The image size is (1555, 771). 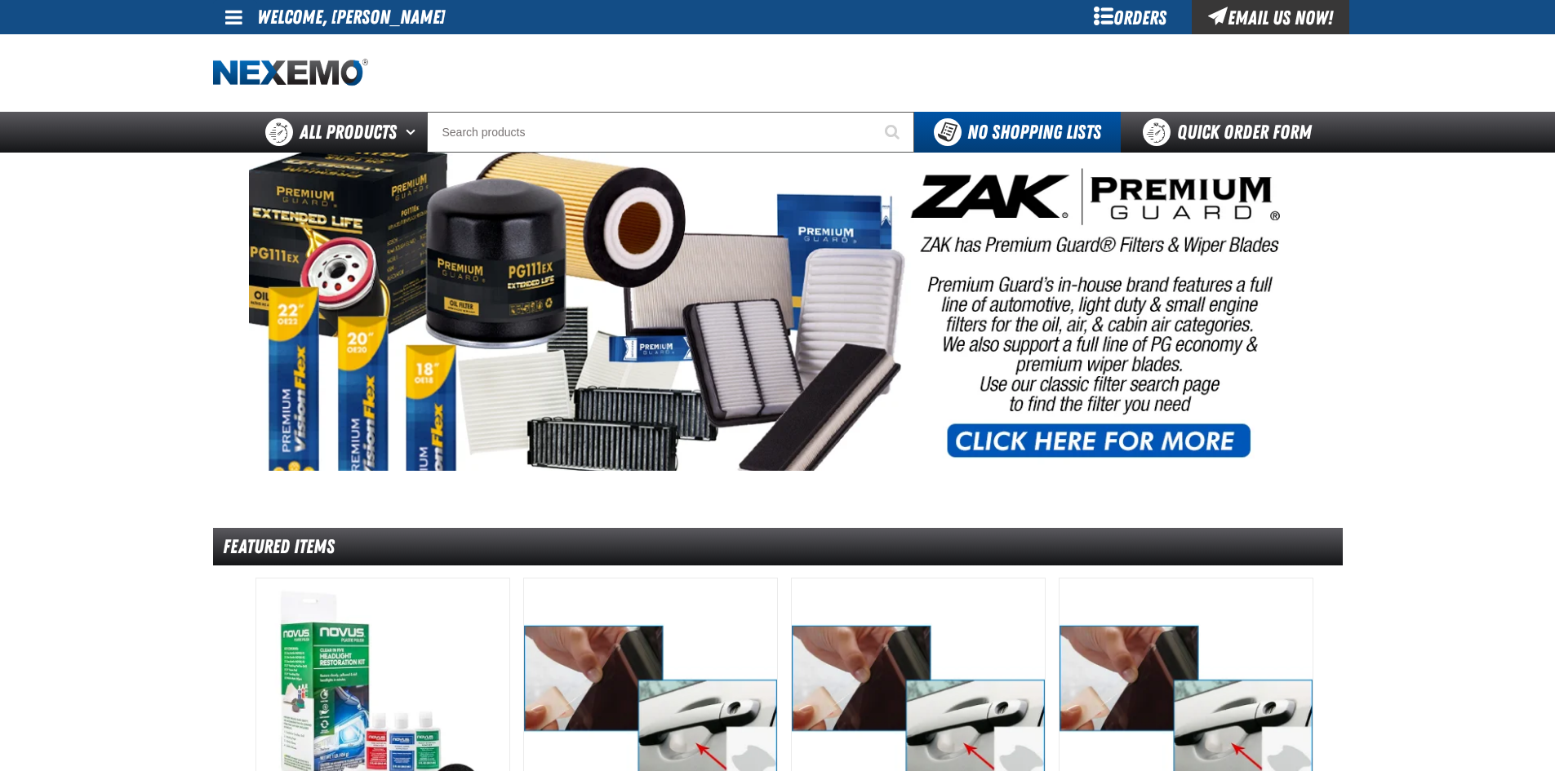 I want to click on img: Nexemo logo, so click(x=291, y=73).